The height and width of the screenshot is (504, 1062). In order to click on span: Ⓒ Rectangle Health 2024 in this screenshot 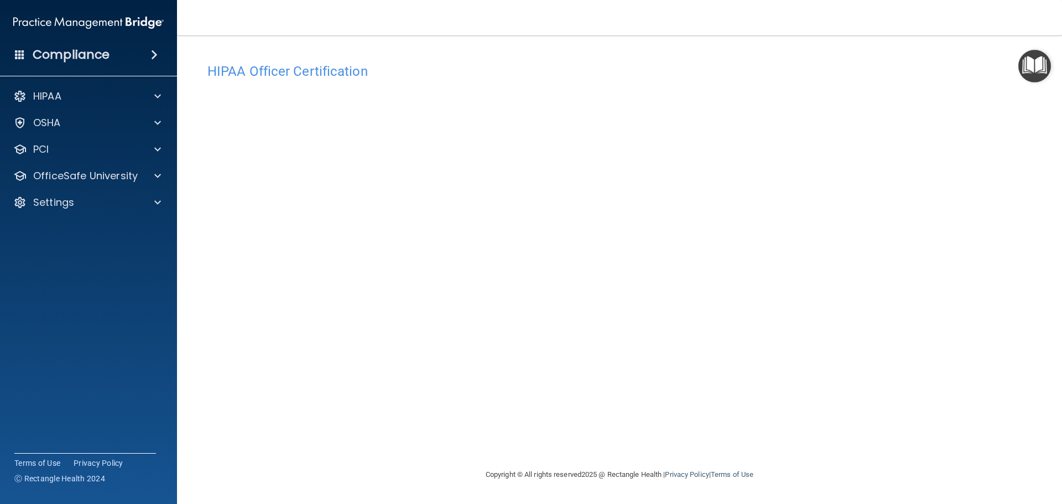, I will do `click(60, 478)`.